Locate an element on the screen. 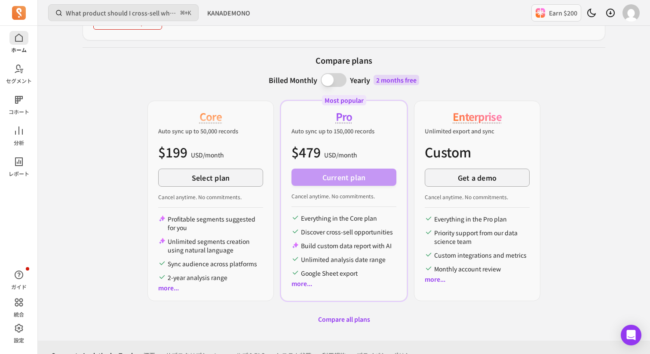 The image size is (650, 354). p: Custom integrations and metrics is located at coordinates (480, 255).